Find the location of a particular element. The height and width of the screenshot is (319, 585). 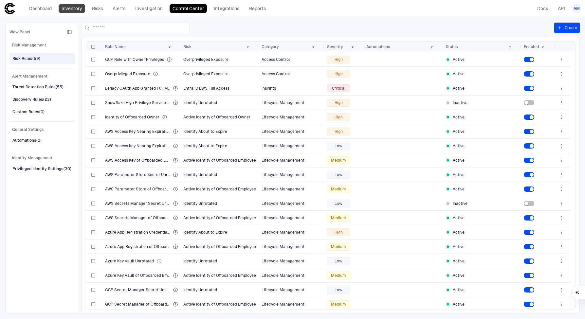

span: Azure App Registration of Offboarded Employee is located at coordinates (138, 247).